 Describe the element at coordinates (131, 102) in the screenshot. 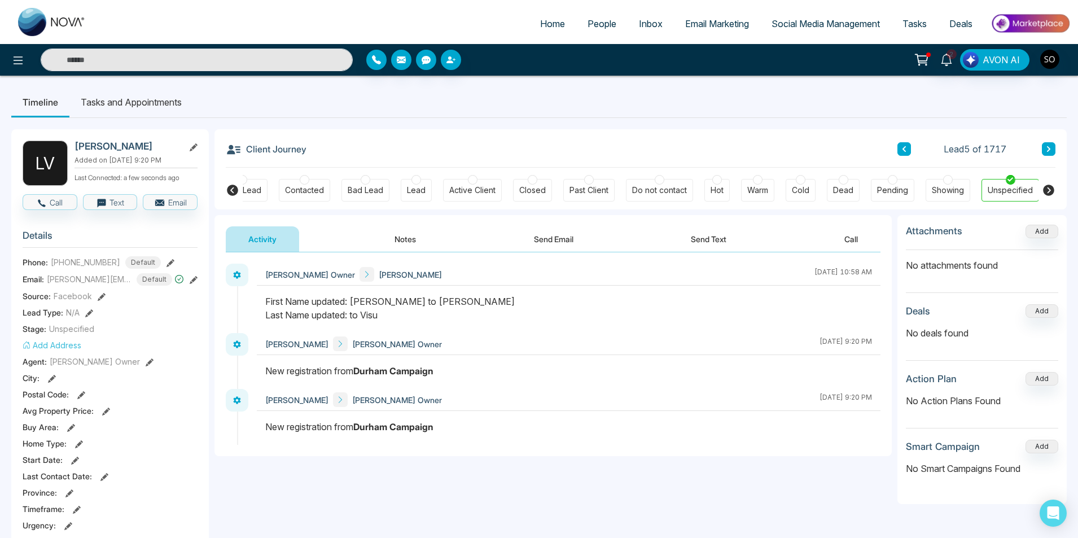

I see `li: Tasks and Appointments` at that location.